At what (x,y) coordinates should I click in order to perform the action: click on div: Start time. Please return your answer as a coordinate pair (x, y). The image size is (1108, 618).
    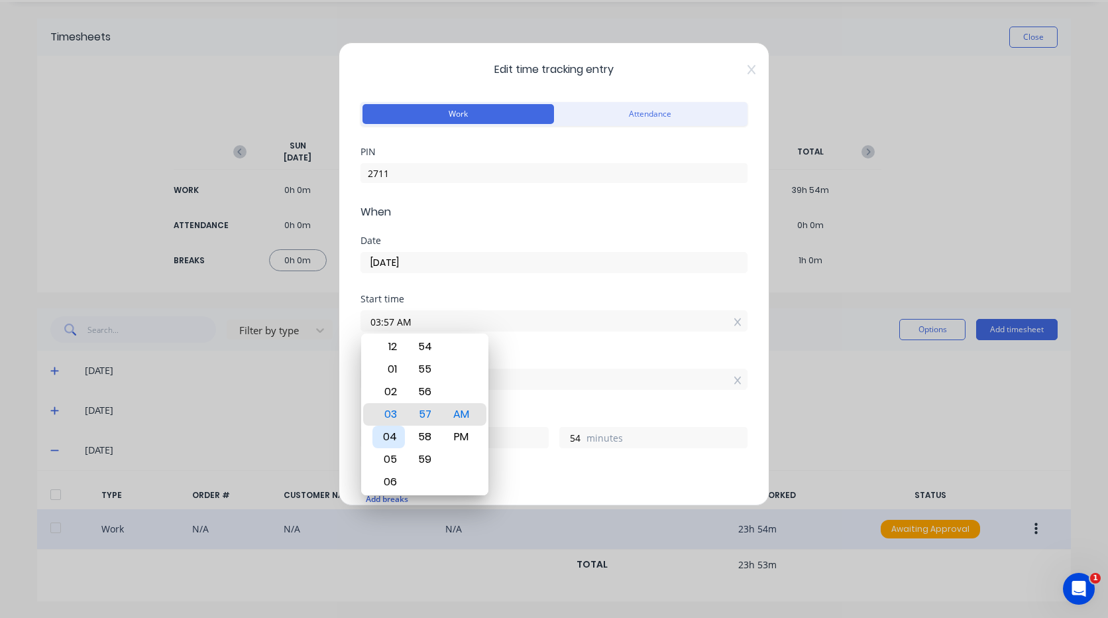
    Looking at the image, I should click on (554, 299).